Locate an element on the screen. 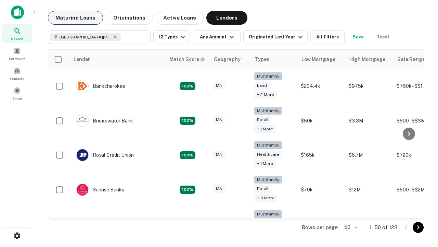 The height and width of the screenshot is (247, 438). div: Contacts is located at coordinates (17, 73).